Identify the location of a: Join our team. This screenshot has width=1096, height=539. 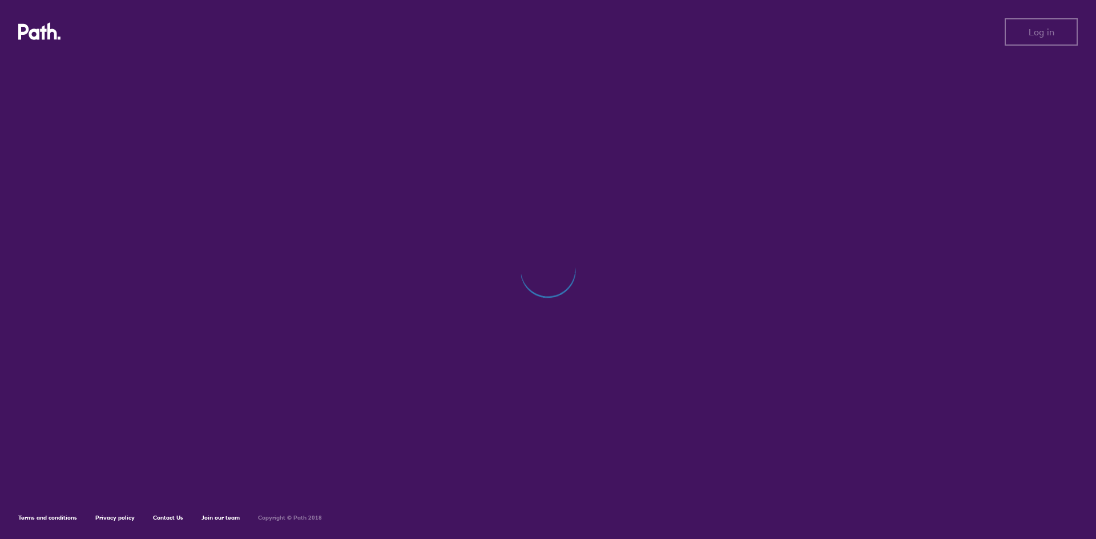
(220, 518).